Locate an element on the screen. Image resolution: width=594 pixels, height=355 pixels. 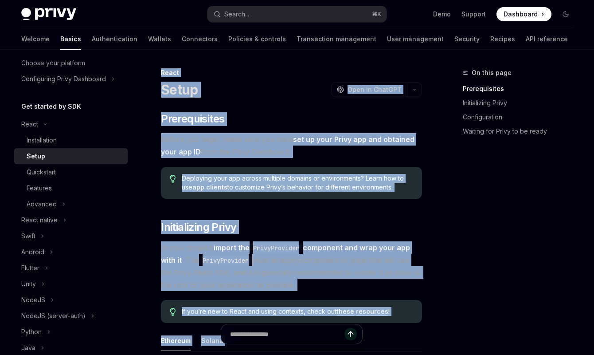
div: Flutter is located at coordinates (30, 268).